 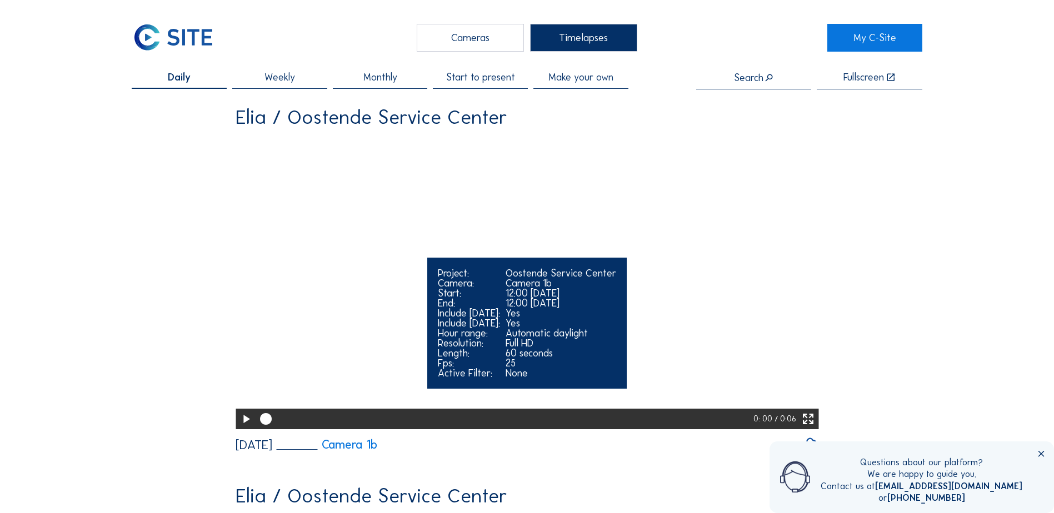 What do you see at coordinates (469, 353) in the screenshot?
I see `div: Length:` at bounding box center [469, 353].